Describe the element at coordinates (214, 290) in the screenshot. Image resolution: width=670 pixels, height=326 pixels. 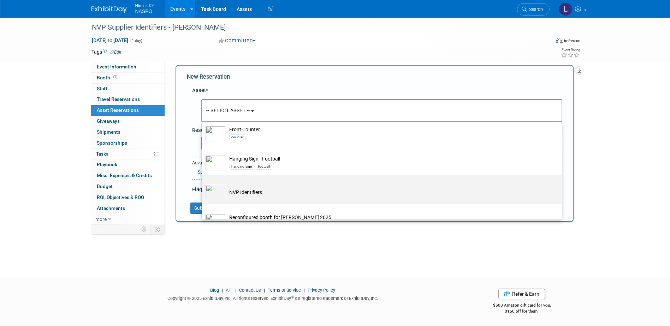
I see `a: Blog` at that location.